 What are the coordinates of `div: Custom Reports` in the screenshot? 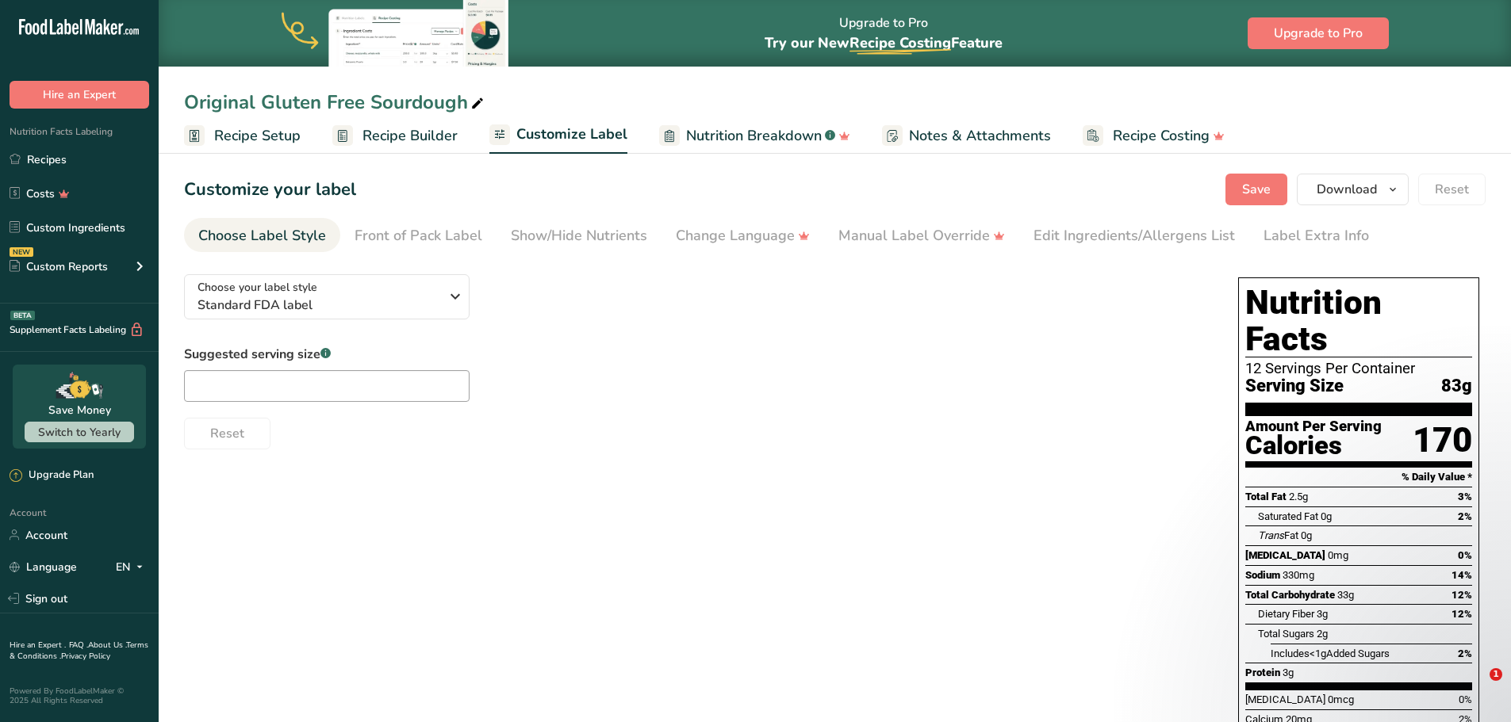 It's located at (59, 266).